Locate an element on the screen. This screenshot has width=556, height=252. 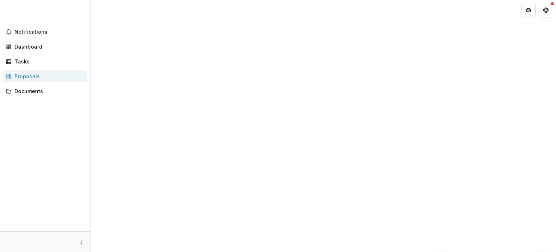
a: Tasks is located at coordinates (45, 61).